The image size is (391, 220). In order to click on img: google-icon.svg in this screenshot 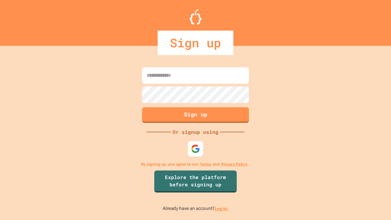, I will do `click(195, 149)`.